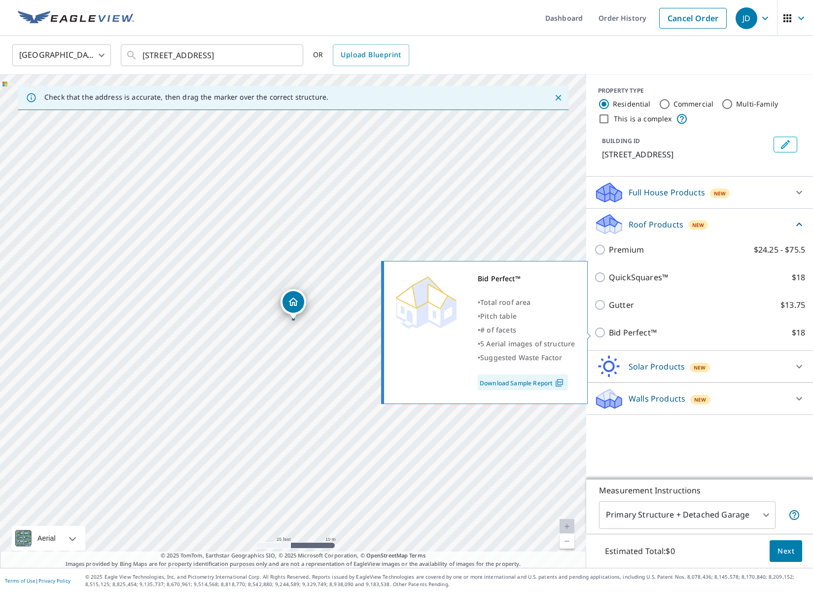 The width and height of the screenshot is (813, 593). I want to click on span: © 2025 TomTom, Earthstar Geographics SIO, © 2025 Microsoft Corporation, ©, so click(293, 555).